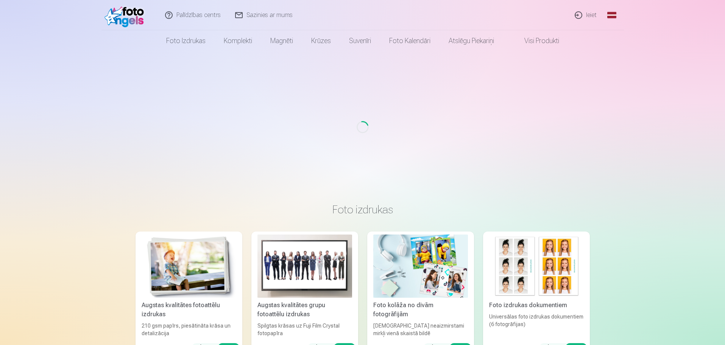 The width and height of the screenshot is (725, 345). I want to click on div: Augstas kvalitātes fotoattēlu izdrukas, so click(189, 310).